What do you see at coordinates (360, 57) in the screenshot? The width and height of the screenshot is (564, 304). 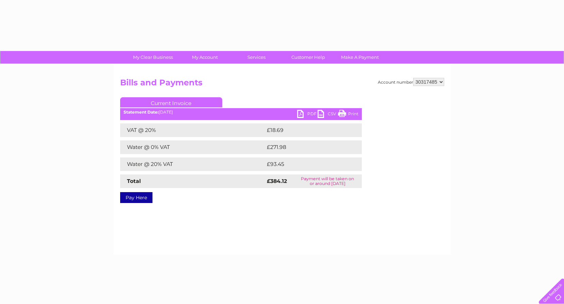 I see `a: Make A Payment` at bounding box center [360, 57].